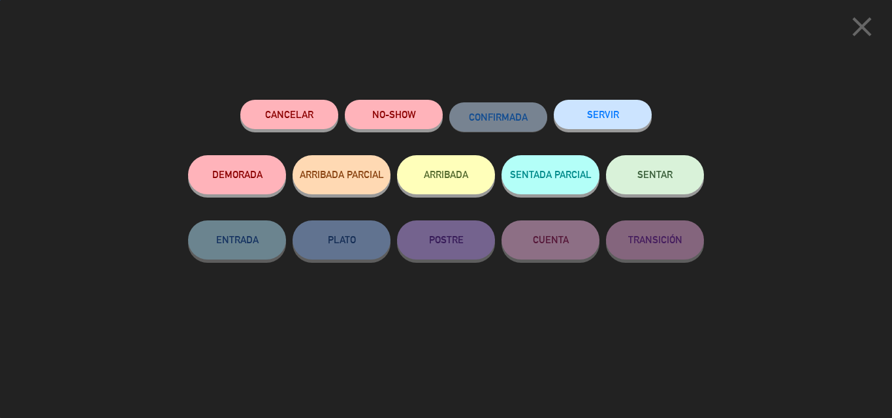 The image size is (892, 418). Describe the element at coordinates (498, 117) in the screenshot. I see `span: CONFIRMADA` at that location.